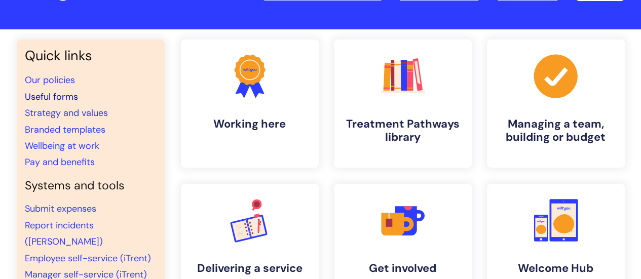 Image resolution: width=641 pixels, height=279 pixels. I want to click on a: Branded templates, so click(65, 130).